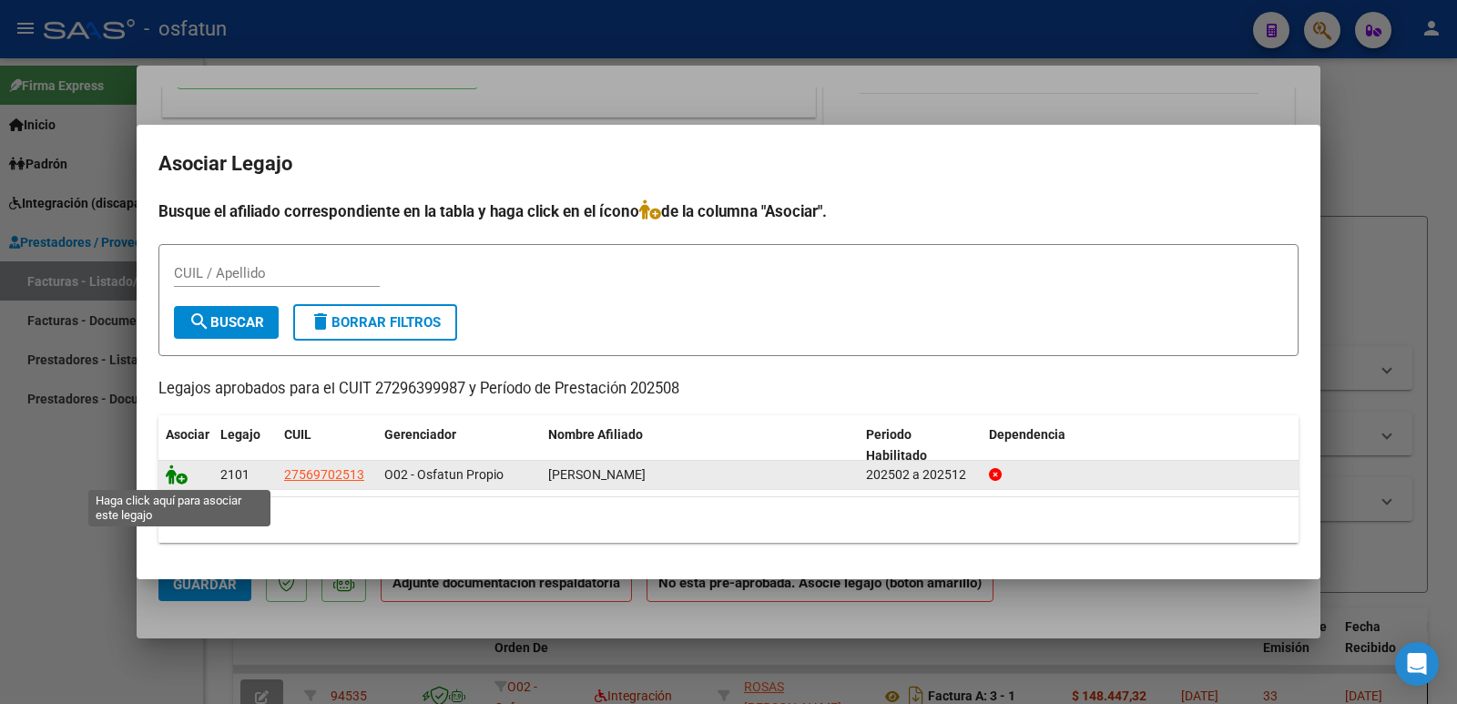  I want to click on datatable-header-cell: Periodo Habilitado, so click(919, 445).